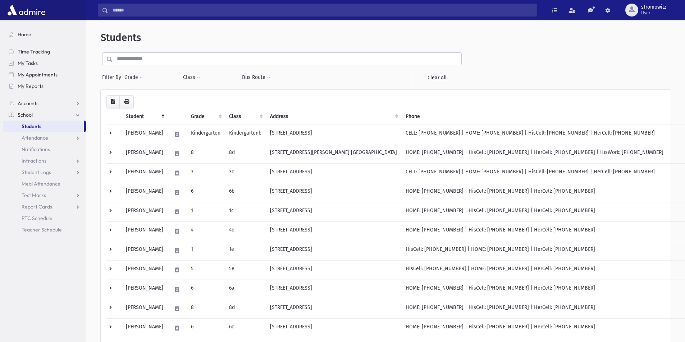 The width and height of the screenshot is (685, 342). What do you see at coordinates (144, 117) in the screenshot?
I see `th: Student: activate to sort column descending` at bounding box center [144, 117].